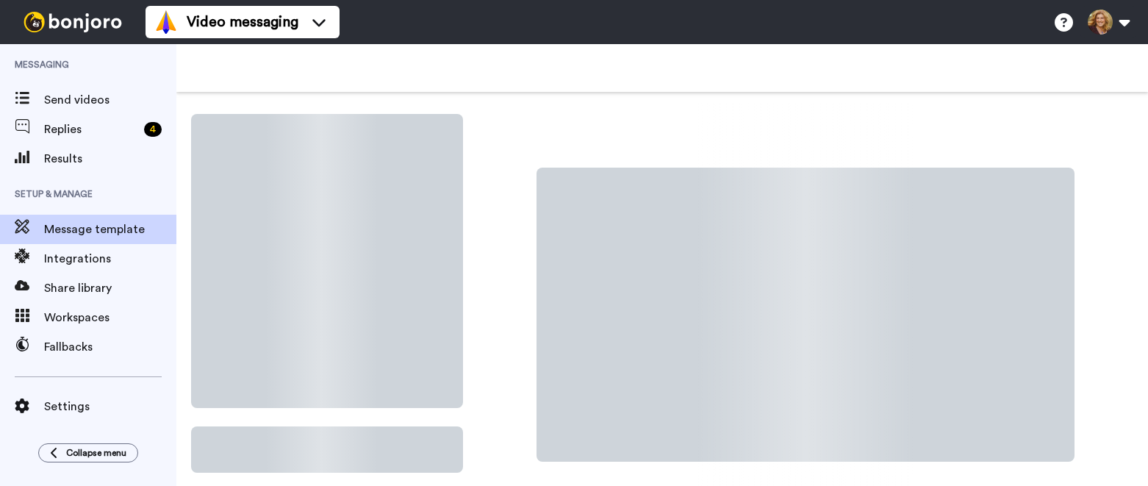 The width and height of the screenshot is (1148, 486). What do you see at coordinates (110, 288) in the screenshot?
I see `span: Share library` at bounding box center [110, 288].